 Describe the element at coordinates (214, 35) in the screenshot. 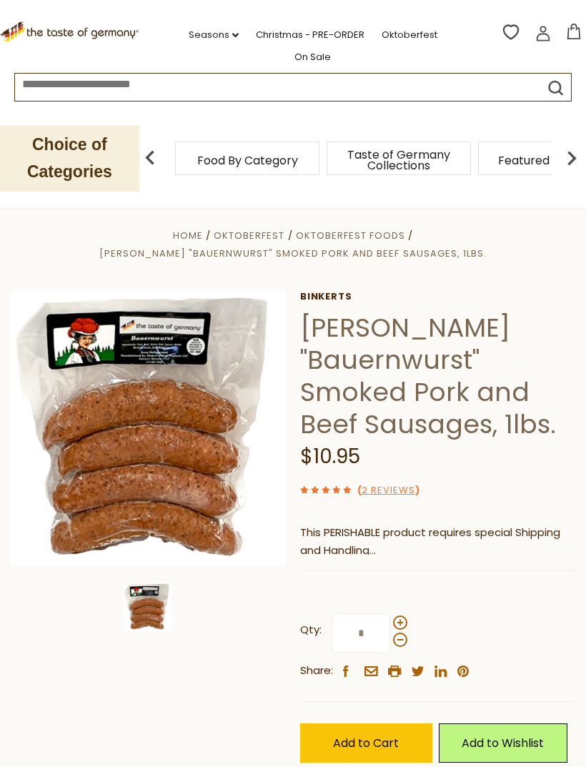

I see `a: Seasons` at that location.